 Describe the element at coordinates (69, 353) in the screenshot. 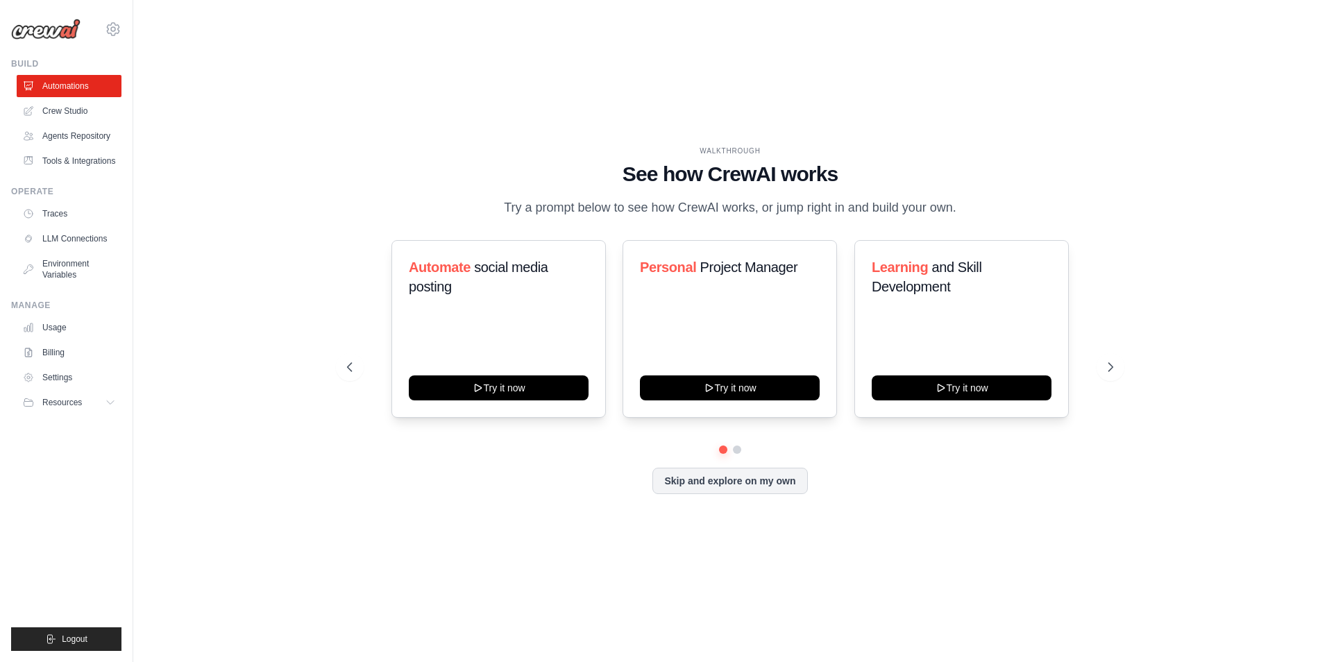

I see `a: Billing` at that location.